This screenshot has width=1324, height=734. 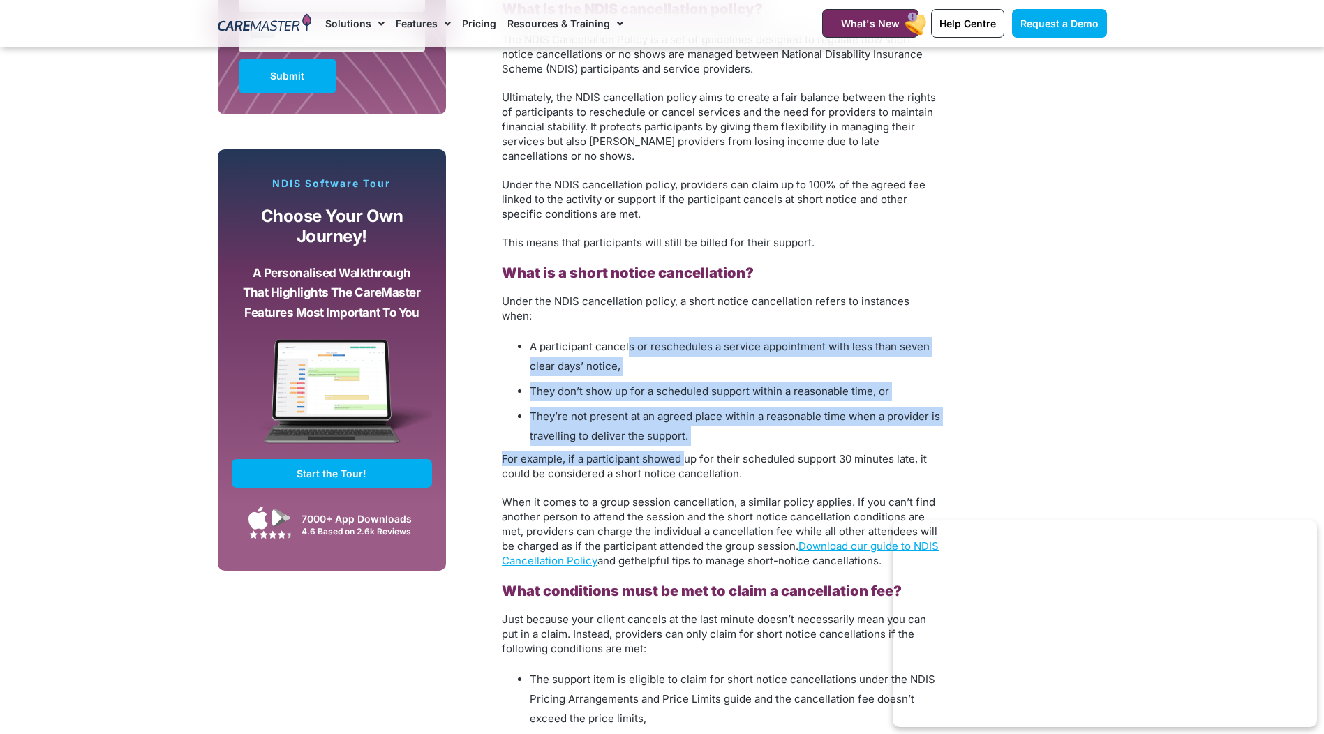 I want to click on span: For example, if a participant showed up for their scheduled support 30 minutes late, it could be ..., so click(x=714, y=466).